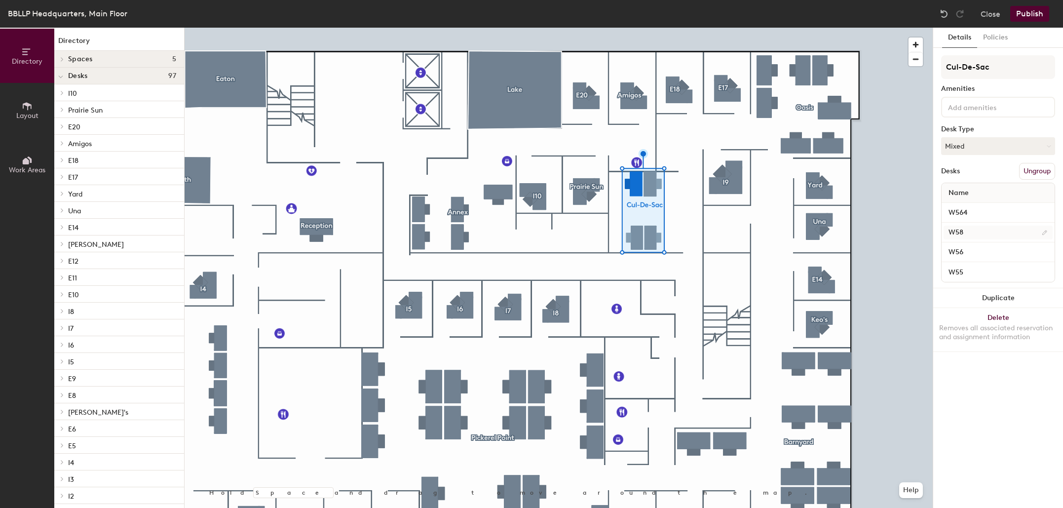 The height and width of the screenshot is (508, 1063). What do you see at coordinates (951, 171) in the screenshot?
I see `div: Desks` at bounding box center [951, 171].